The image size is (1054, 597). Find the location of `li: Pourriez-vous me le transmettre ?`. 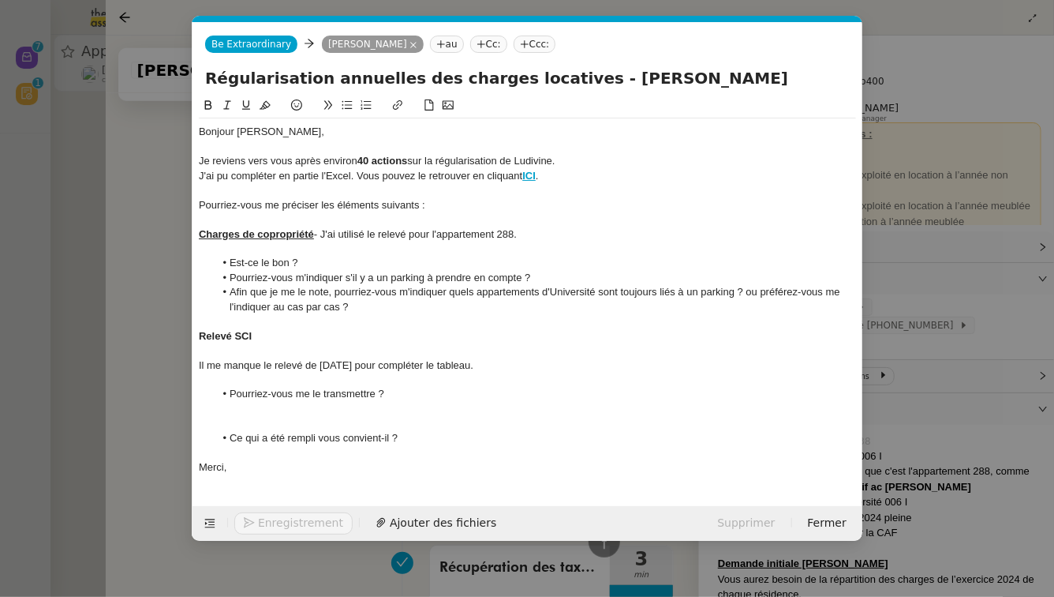

li: Pourriez-vous me le transmettre ? is located at coordinates (536, 394).